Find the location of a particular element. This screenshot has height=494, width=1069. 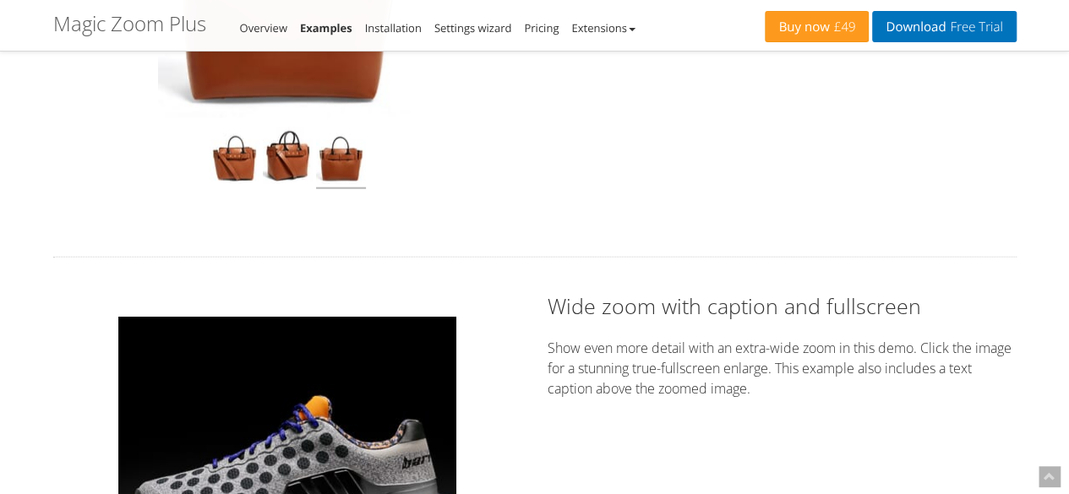

a: Pricing is located at coordinates (541, 28).